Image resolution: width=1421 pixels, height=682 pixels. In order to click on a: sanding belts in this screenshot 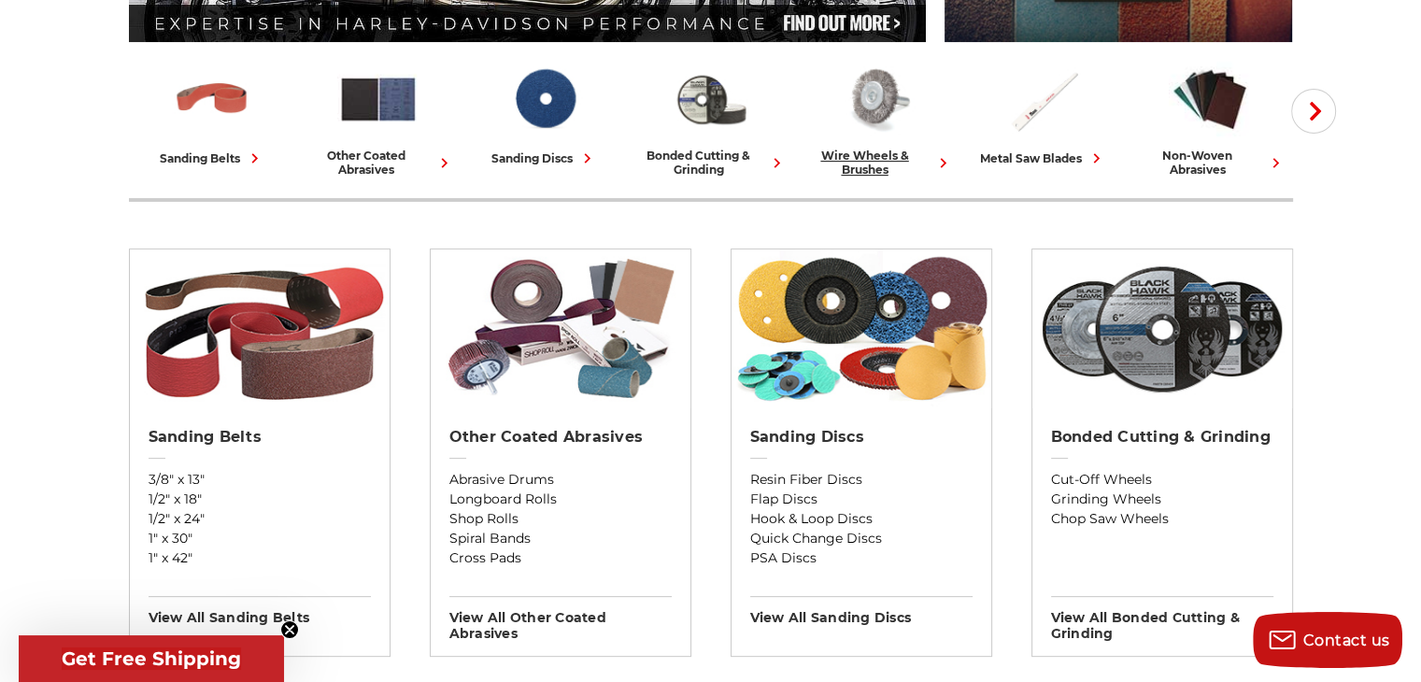, I will do `click(212, 113)`.